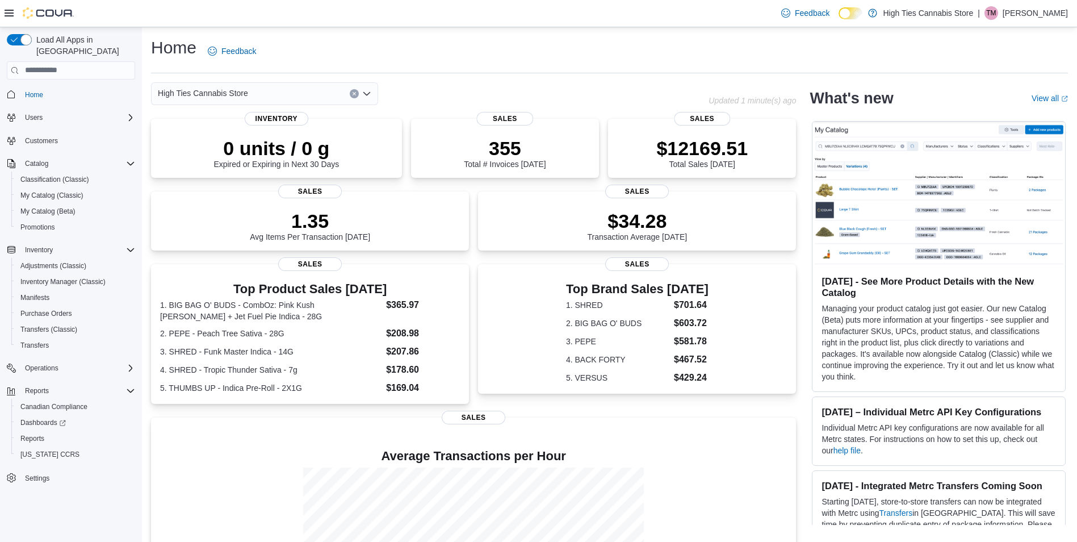  I want to click on input: Dark Mode, so click(850, 13).